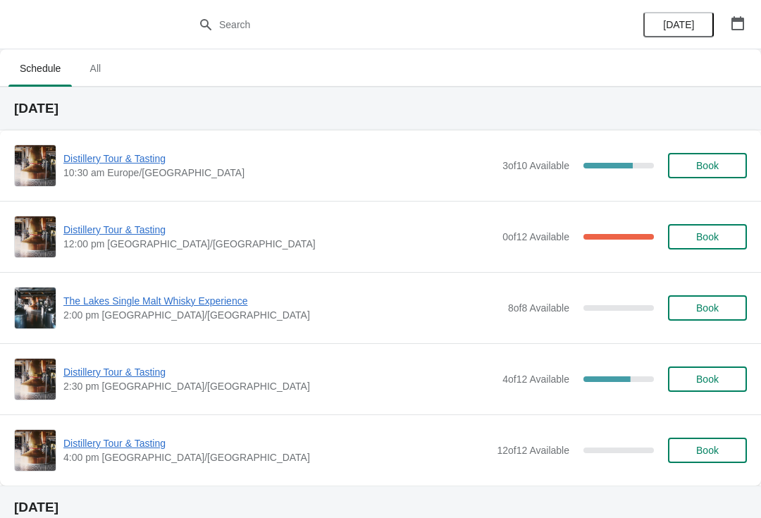  I want to click on span: 12 of 12 Available, so click(533, 450).